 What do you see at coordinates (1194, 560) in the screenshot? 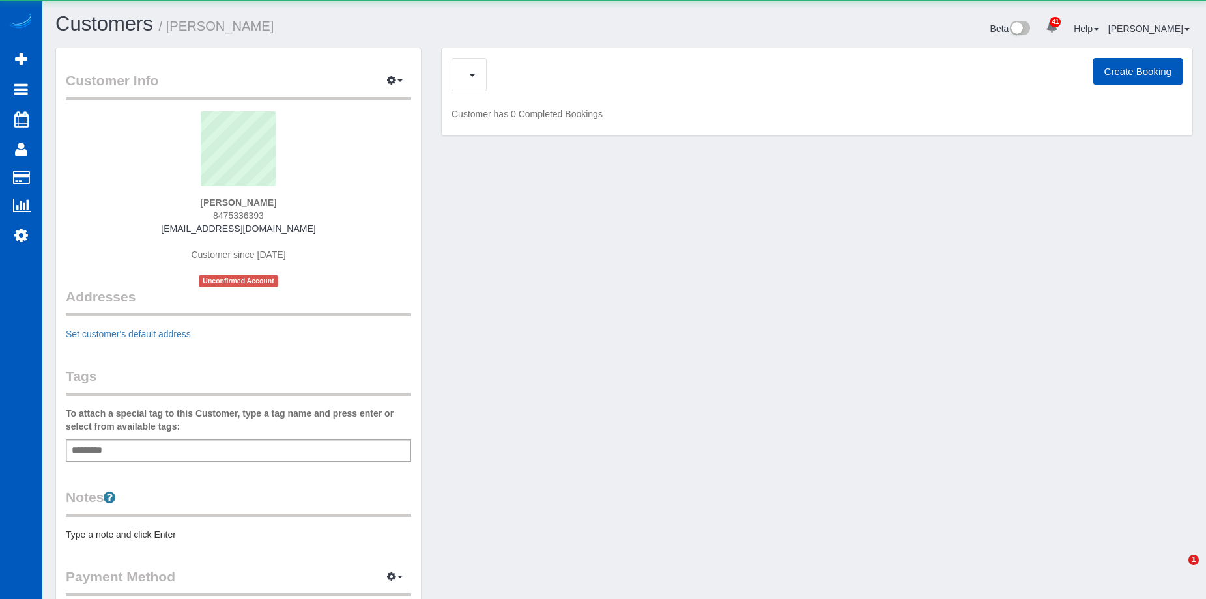
I see `span: 1` at bounding box center [1194, 560].